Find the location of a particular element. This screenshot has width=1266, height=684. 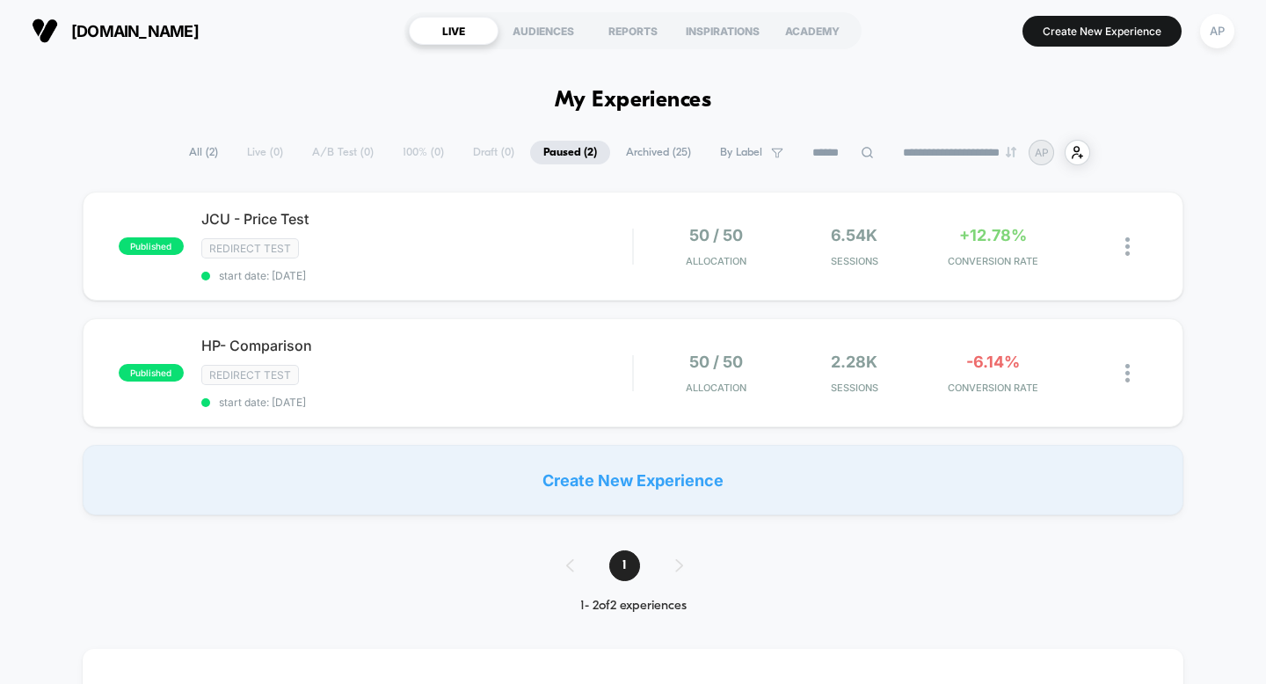

span: All ( 2 ) is located at coordinates (203, 152).